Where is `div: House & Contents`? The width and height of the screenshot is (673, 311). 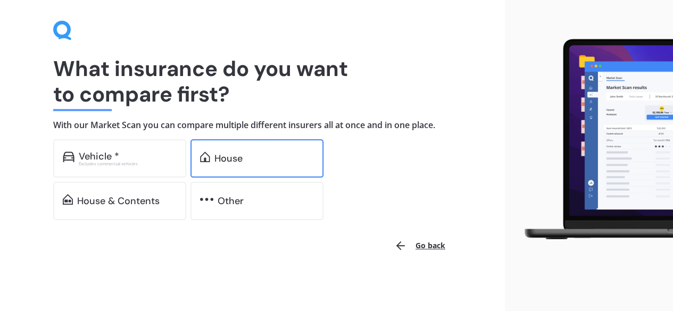 div: House & Contents is located at coordinates (118, 201).